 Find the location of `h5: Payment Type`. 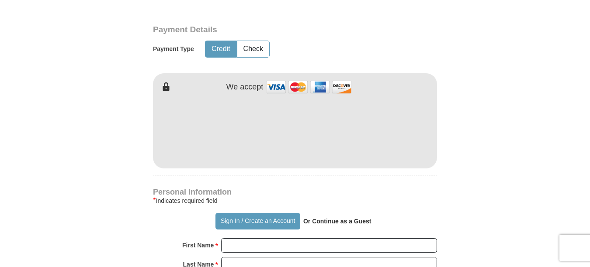

h5: Payment Type is located at coordinates (173, 49).